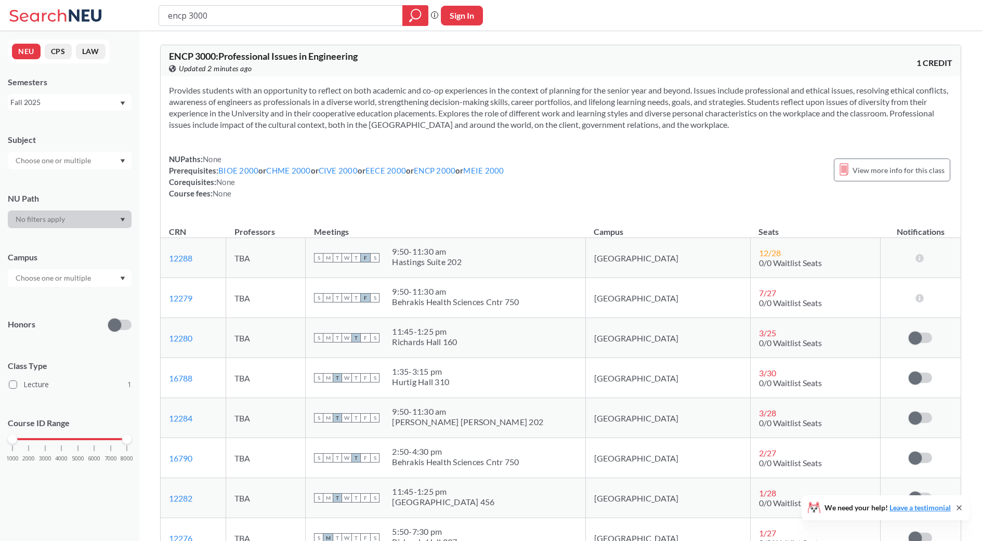 The width and height of the screenshot is (982, 541). What do you see at coordinates (446, 227) in the screenshot?
I see `th: Meetings` at bounding box center [446, 227].